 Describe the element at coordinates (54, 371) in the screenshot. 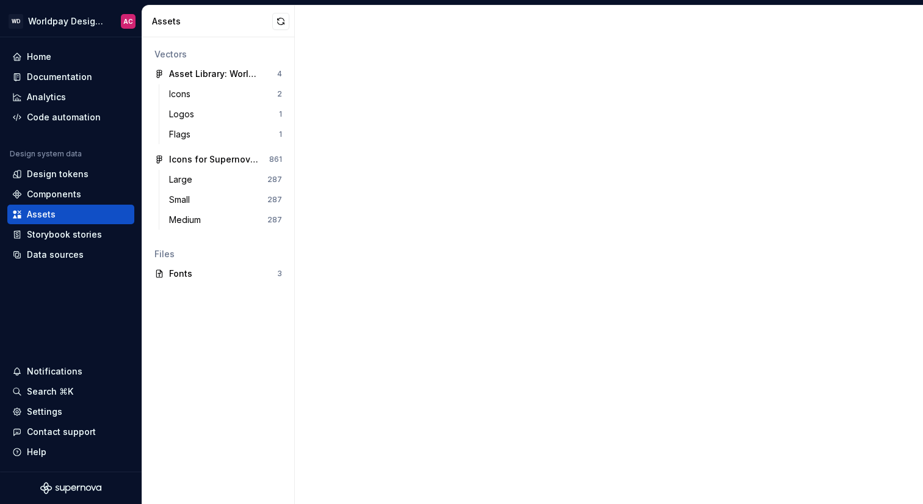

I see `div: Notifications` at that location.